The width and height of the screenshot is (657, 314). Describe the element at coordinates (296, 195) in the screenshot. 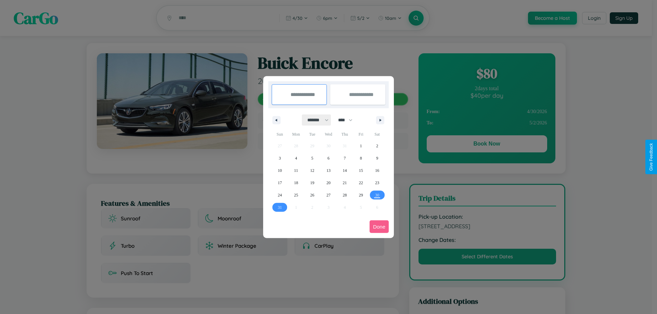

I see `span: 25` at that location.